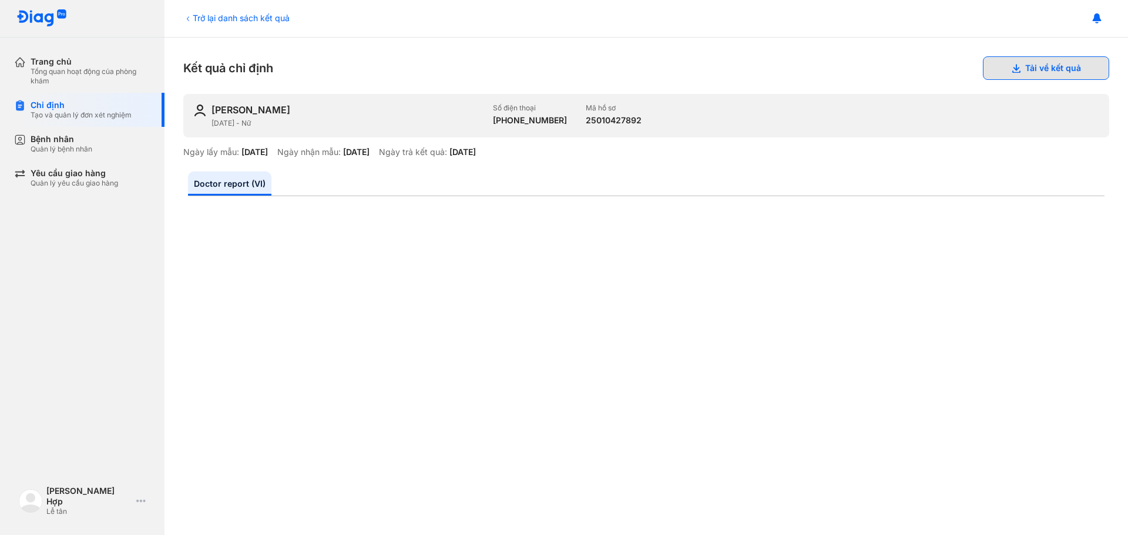 The height and width of the screenshot is (535, 1128). Describe the element at coordinates (309, 152) in the screenshot. I see `div: Ngày nhận mẫu:` at that location.